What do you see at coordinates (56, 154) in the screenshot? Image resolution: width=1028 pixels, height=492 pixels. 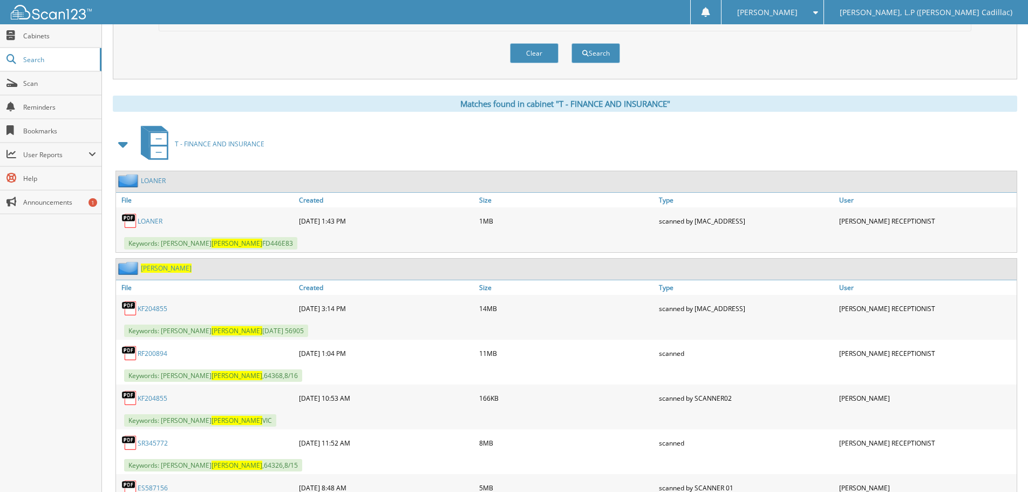 I see `span: User Reports` at bounding box center [56, 154].